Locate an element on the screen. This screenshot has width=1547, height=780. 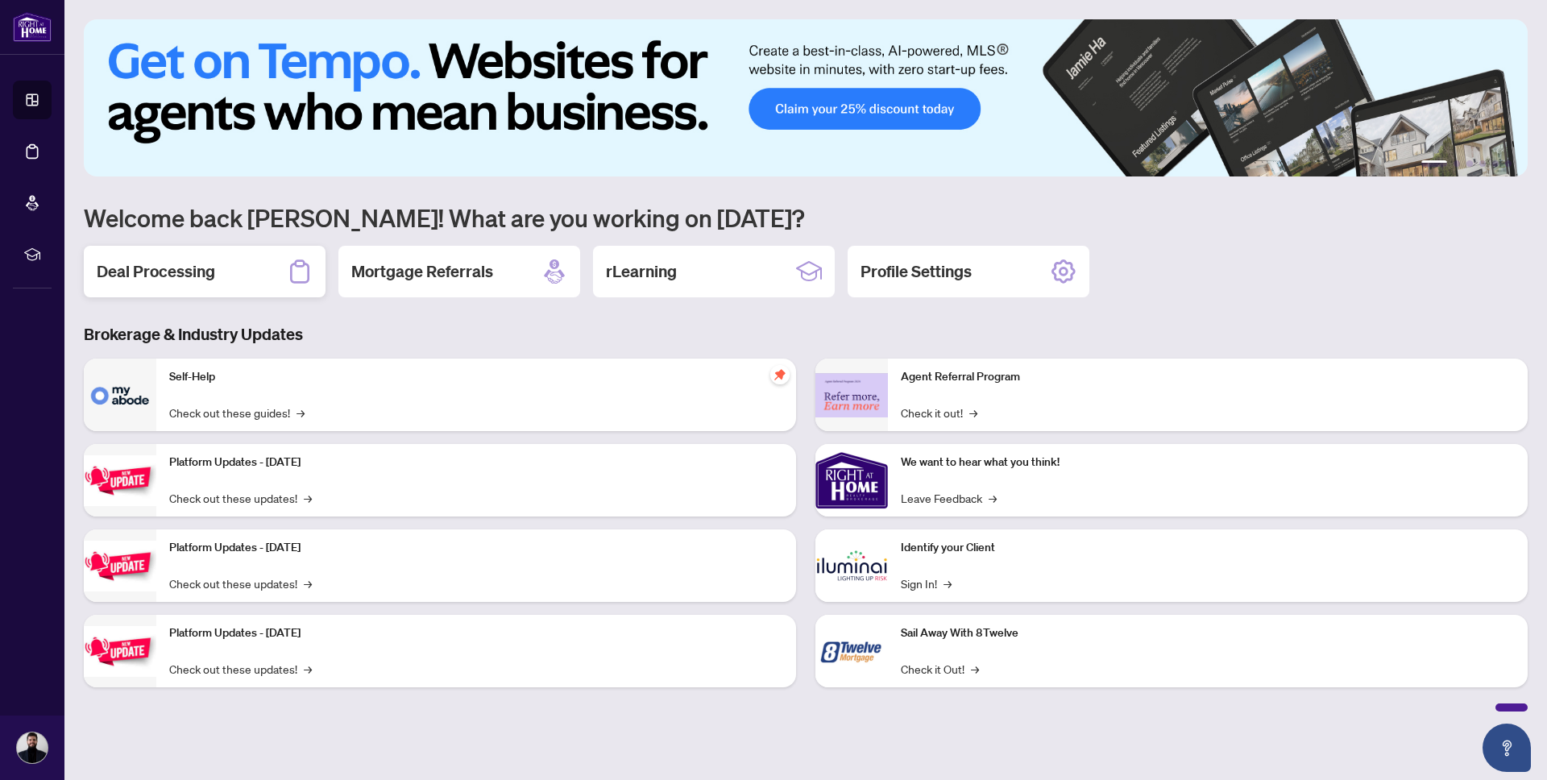
a: Check out these guides!→ is located at coordinates (237, 413).